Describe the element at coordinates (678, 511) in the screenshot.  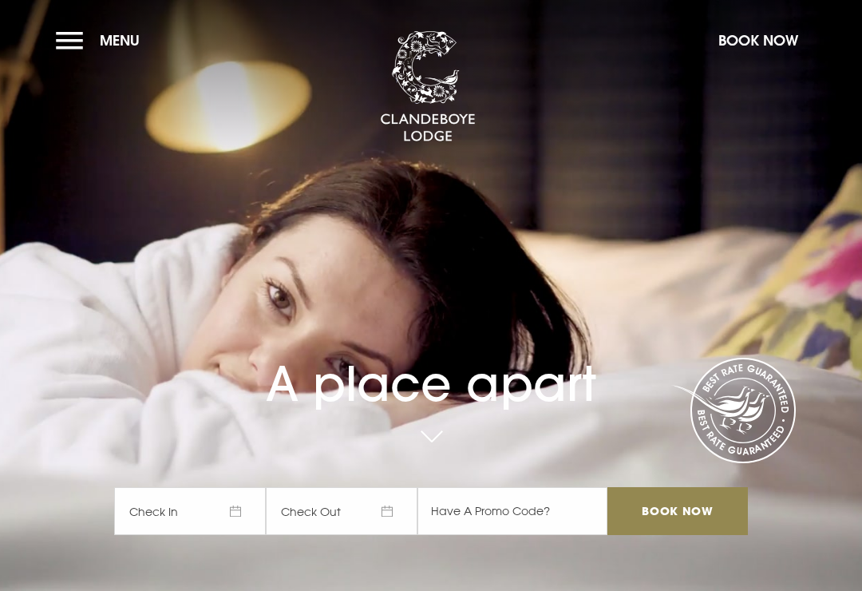
I see `input: Book Now` at that location.